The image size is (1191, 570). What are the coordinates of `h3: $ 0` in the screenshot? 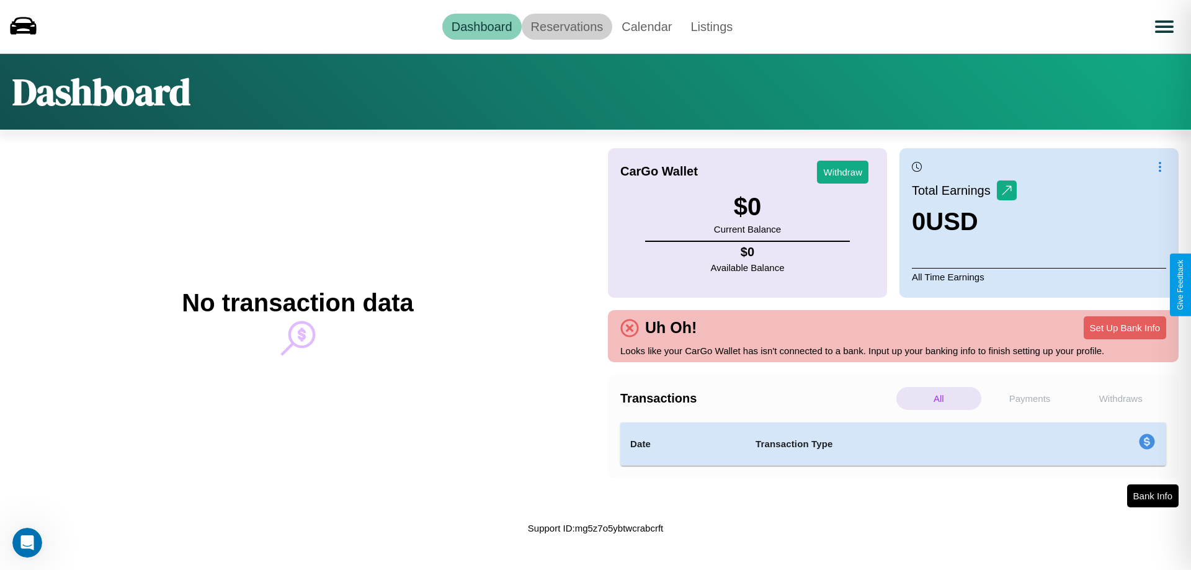 It's located at (748, 207).